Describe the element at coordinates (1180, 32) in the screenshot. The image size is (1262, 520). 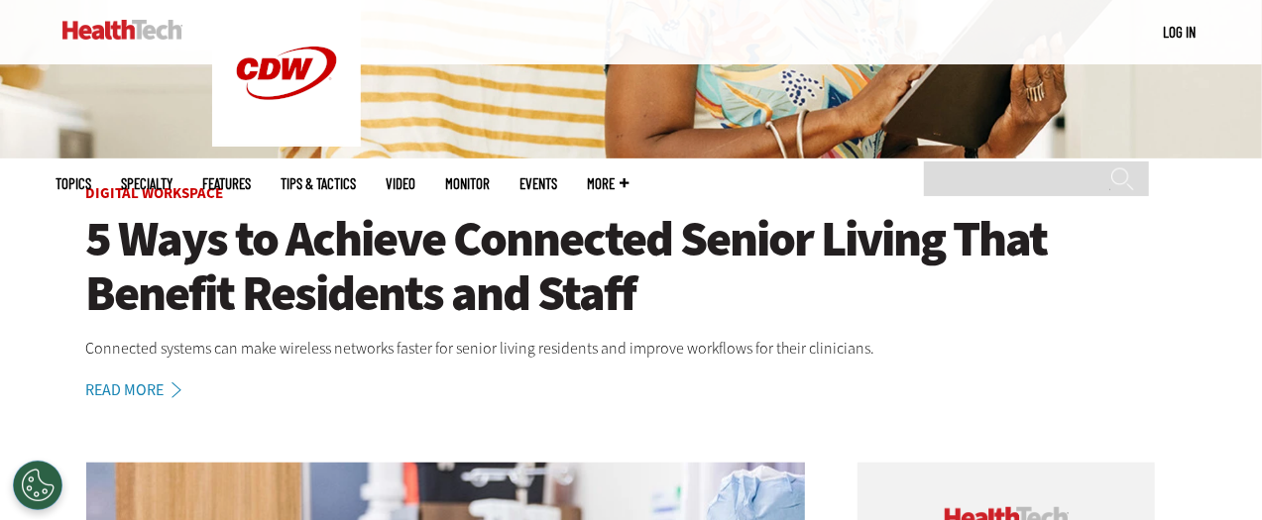
I see `div: User menu` at that location.